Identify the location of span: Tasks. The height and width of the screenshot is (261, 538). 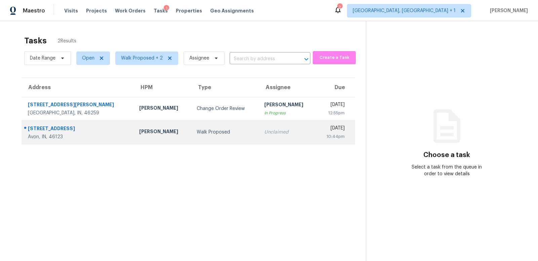
(161, 11).